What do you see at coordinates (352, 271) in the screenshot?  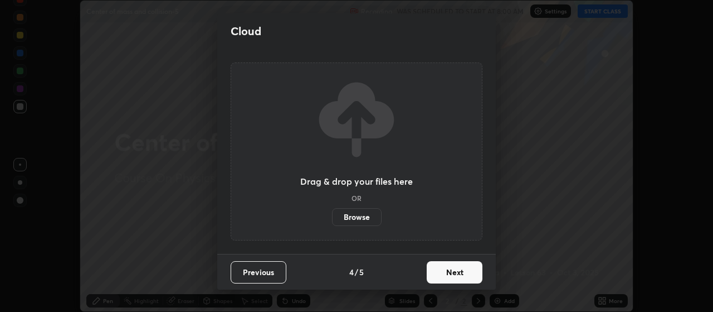 I see `h4: 4` at bounding box center [352, 271].